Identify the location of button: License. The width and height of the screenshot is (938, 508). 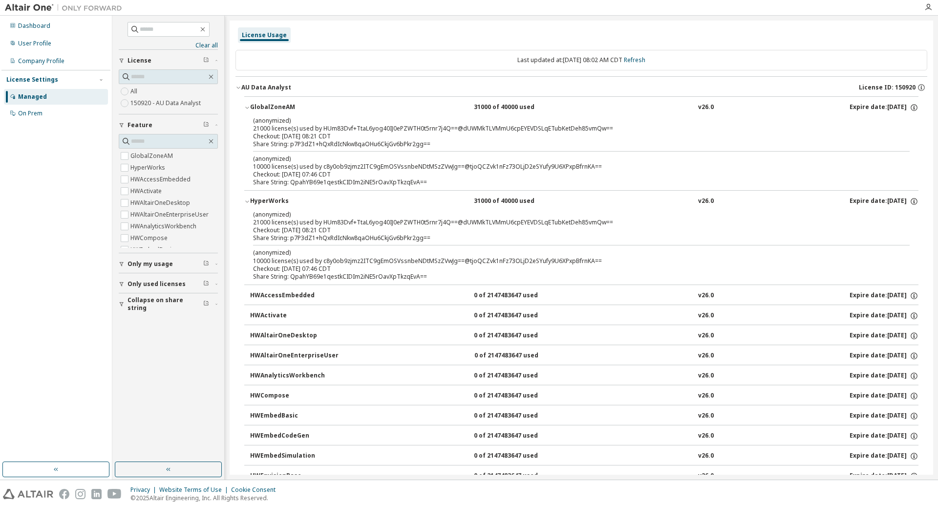
(168, 61).